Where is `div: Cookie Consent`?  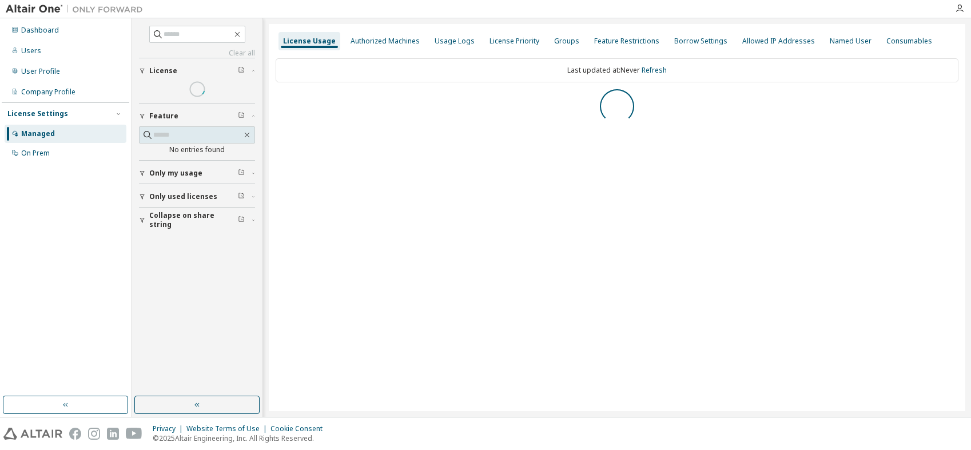 div: Cookie Consent is located at coordinates (300, 429).